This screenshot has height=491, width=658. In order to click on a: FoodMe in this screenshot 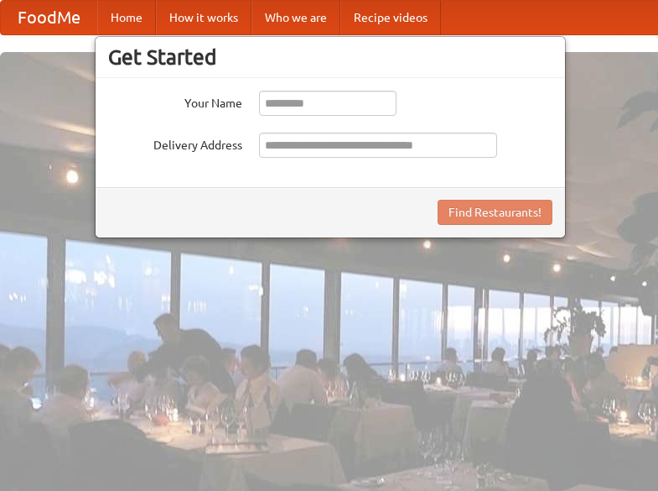, I will do `click(49, 18)`.